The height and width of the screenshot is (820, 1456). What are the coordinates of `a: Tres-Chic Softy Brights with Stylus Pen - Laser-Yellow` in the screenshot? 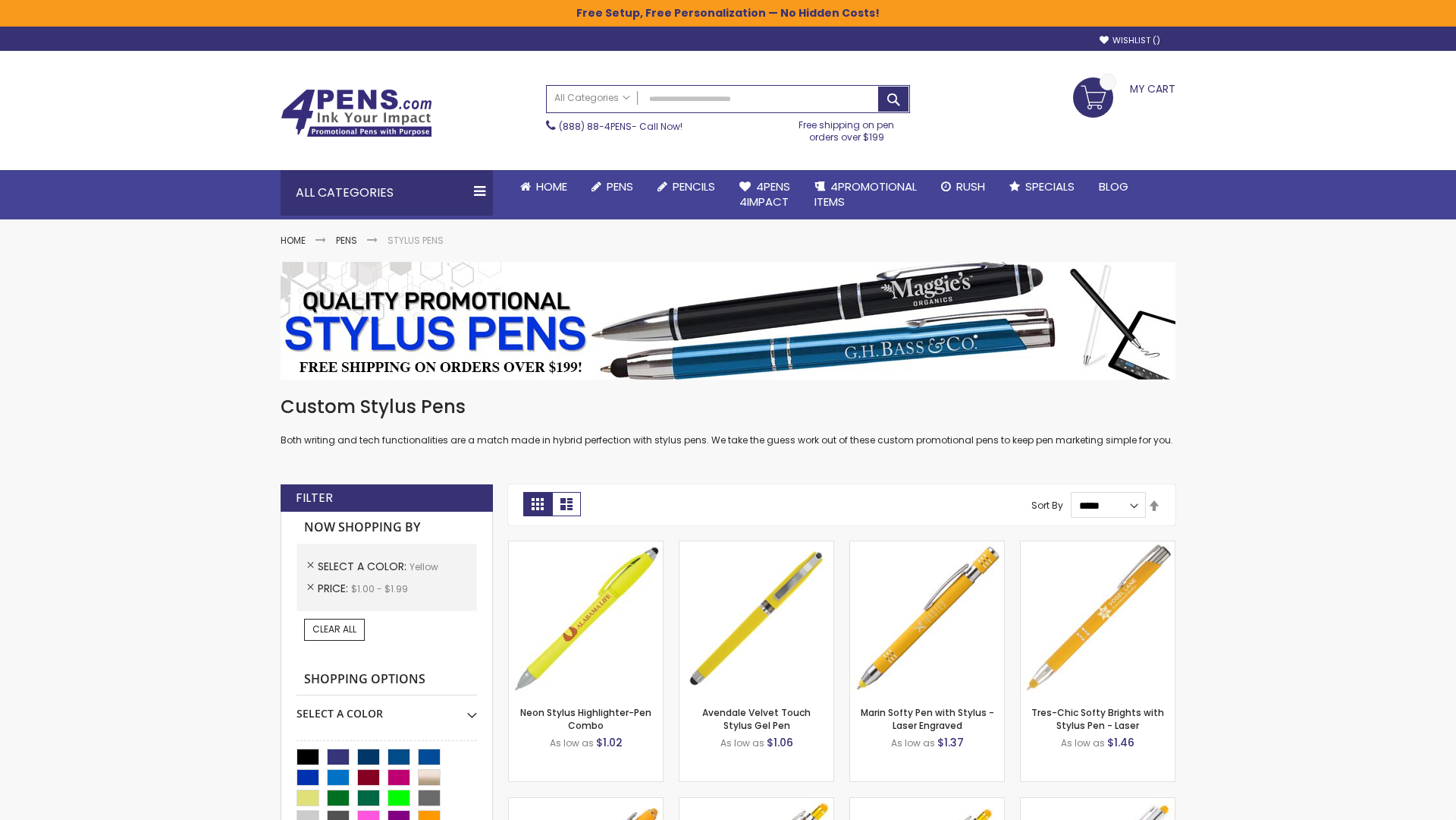 It's located at (1098, 547).